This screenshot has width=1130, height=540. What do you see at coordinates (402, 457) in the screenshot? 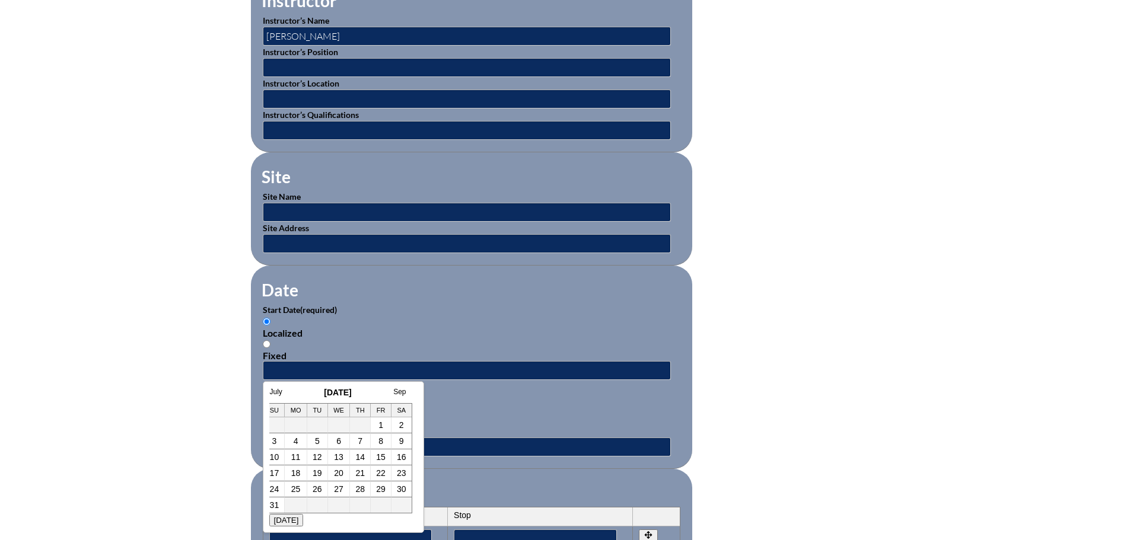
I see `a: 16` at bounding box center [402, 457].